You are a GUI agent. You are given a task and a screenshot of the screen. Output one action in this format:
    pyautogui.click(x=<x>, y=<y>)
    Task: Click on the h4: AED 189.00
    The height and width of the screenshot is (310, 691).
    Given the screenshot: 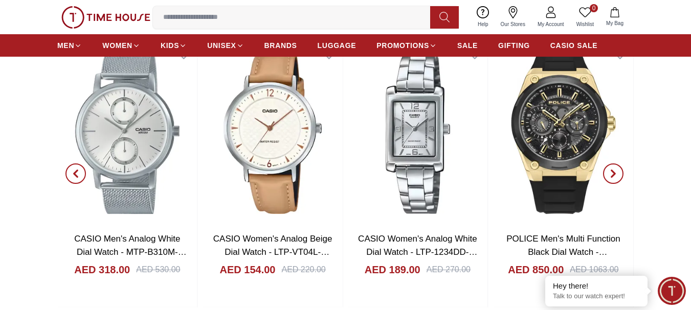 What is the action you would take?
    pyautogui.click(x=393, y=270)
    